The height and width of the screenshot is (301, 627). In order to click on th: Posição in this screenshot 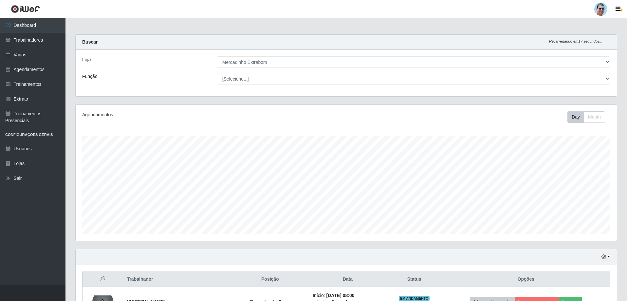, I will do `click(270, 279)`.